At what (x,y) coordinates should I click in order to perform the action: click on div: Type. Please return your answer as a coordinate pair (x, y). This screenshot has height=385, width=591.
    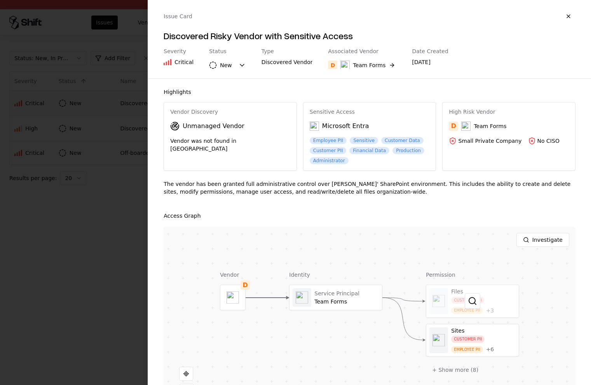
    Looking at the image, I should click on (287, 52).